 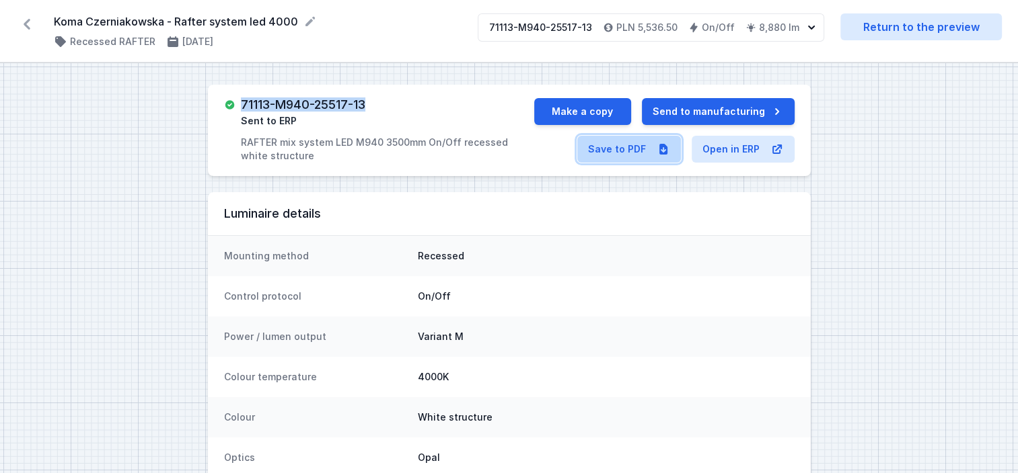 I want to click on h3: Luminaire details, so click(x=509, y=214).